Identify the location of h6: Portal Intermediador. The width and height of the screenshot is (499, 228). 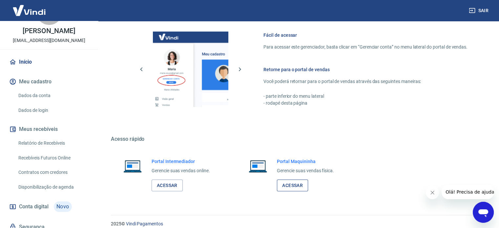
(181, 161).